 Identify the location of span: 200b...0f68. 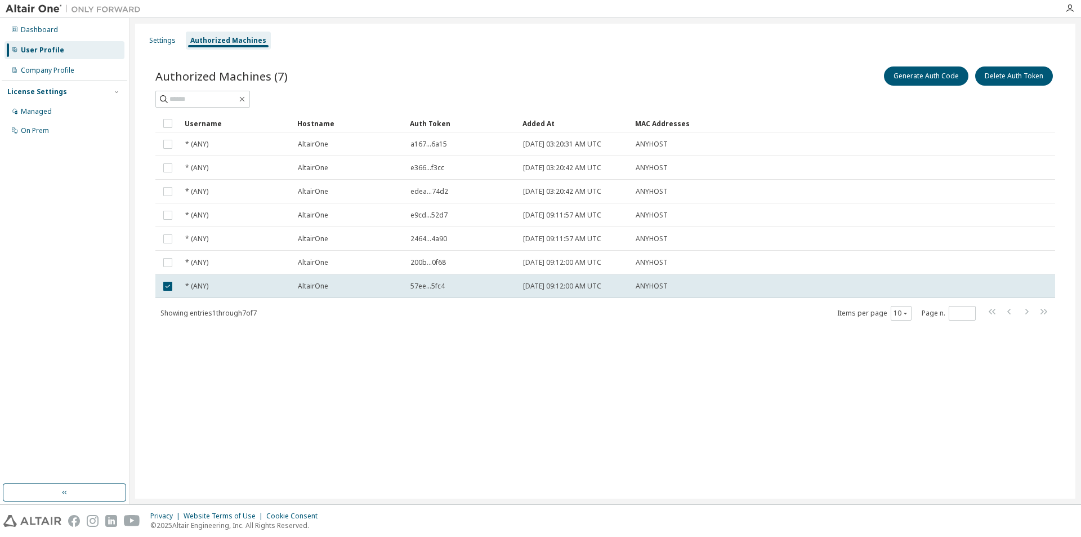
(428, 262).